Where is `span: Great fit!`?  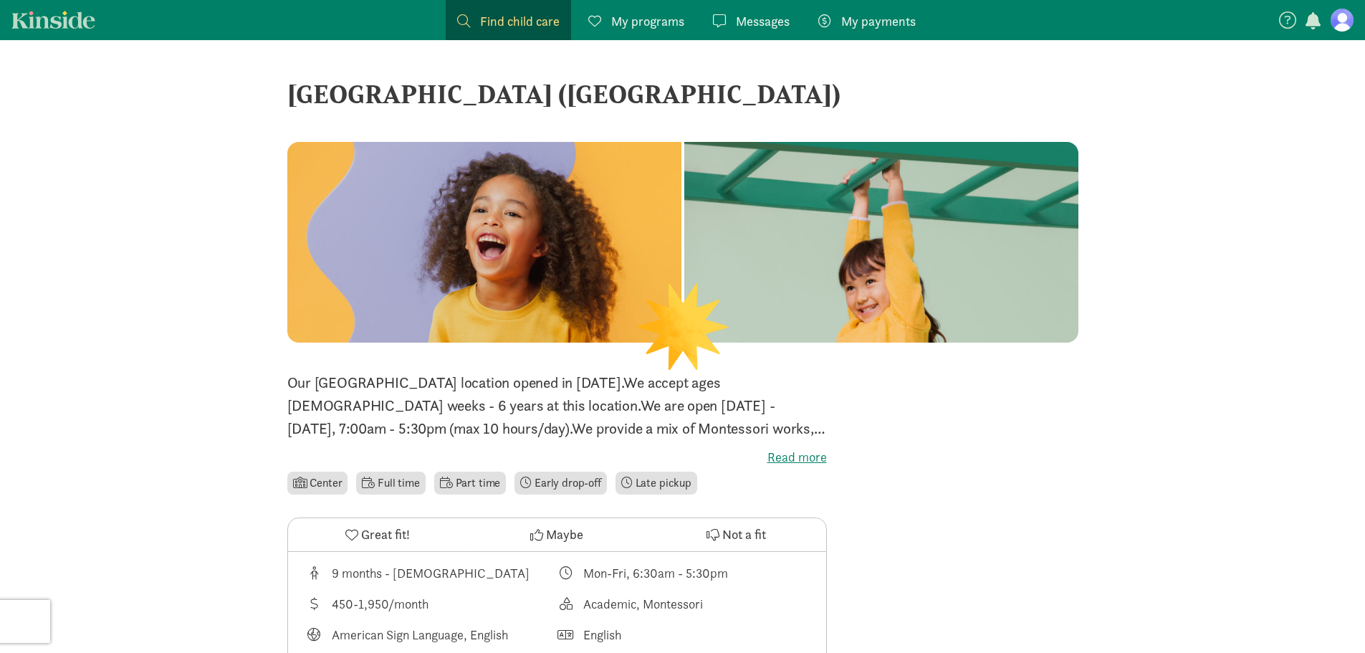
span: Great fit! is located at coordinates (386, 534).